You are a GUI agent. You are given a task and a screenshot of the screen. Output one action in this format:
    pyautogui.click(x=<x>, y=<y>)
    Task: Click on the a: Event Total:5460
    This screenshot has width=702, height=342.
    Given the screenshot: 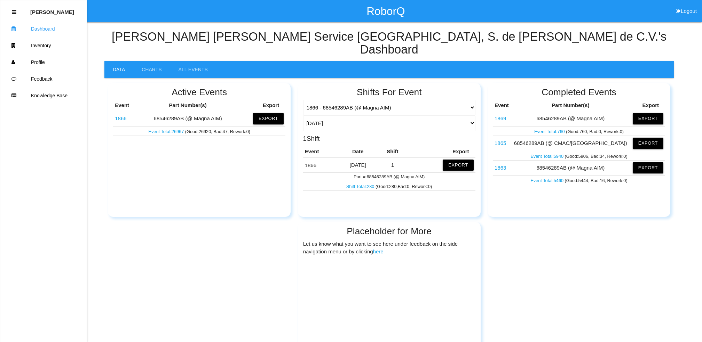 What is the action you would take?
    pyautogui.click(x=547, y=181)
    